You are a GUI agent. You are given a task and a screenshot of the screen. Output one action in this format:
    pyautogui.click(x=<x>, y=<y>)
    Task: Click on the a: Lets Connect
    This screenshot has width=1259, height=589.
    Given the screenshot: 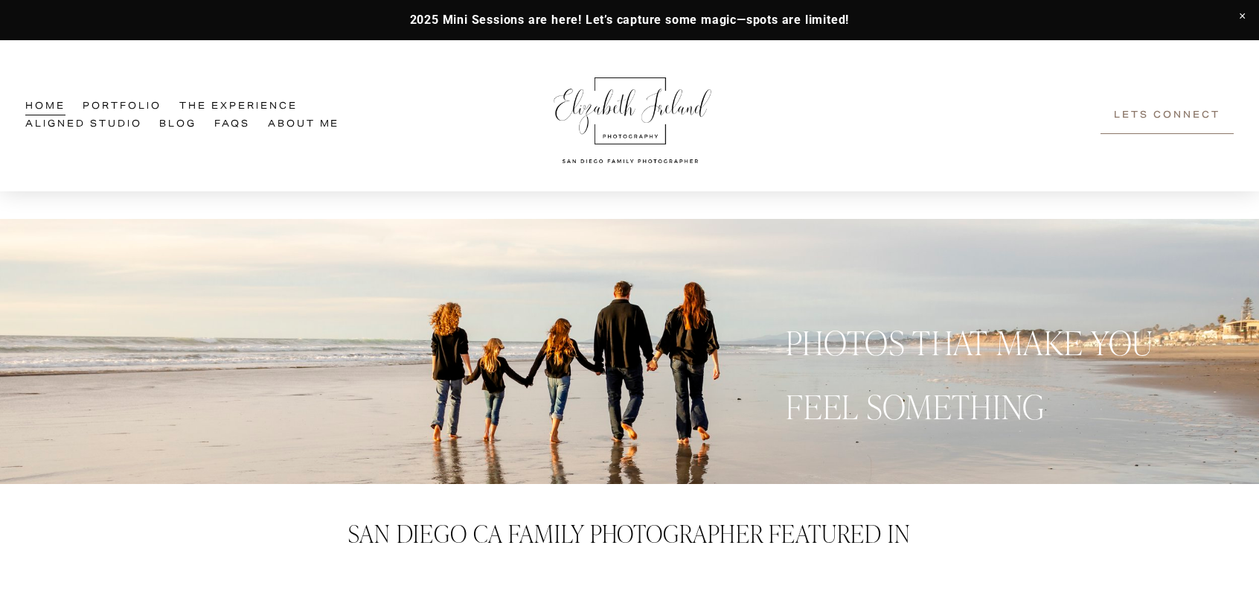 What is the action you would take?
    pyautogui.click(x=1167, y=116)
    